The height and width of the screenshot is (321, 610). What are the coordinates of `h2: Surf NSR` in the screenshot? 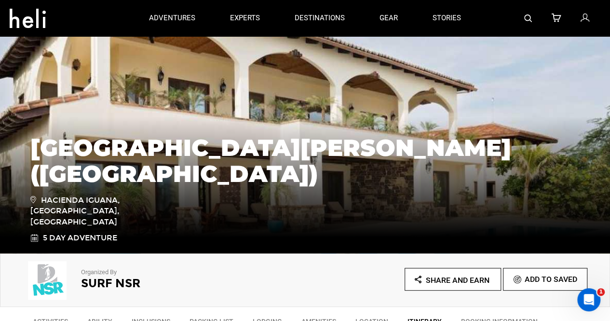 It's located at (180, 283).